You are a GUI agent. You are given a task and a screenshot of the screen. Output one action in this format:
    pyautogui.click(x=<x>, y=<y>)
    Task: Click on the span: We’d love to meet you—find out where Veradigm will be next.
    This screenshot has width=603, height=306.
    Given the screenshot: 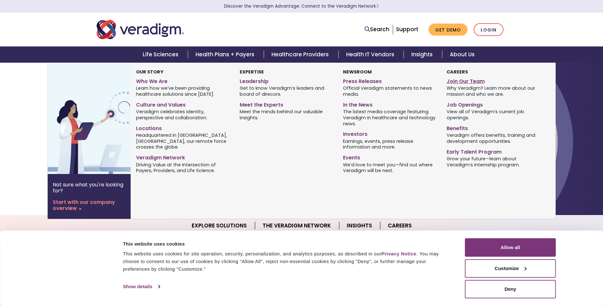 What is the action you would take?
    pyautogui.click(x=390, y=167)
    